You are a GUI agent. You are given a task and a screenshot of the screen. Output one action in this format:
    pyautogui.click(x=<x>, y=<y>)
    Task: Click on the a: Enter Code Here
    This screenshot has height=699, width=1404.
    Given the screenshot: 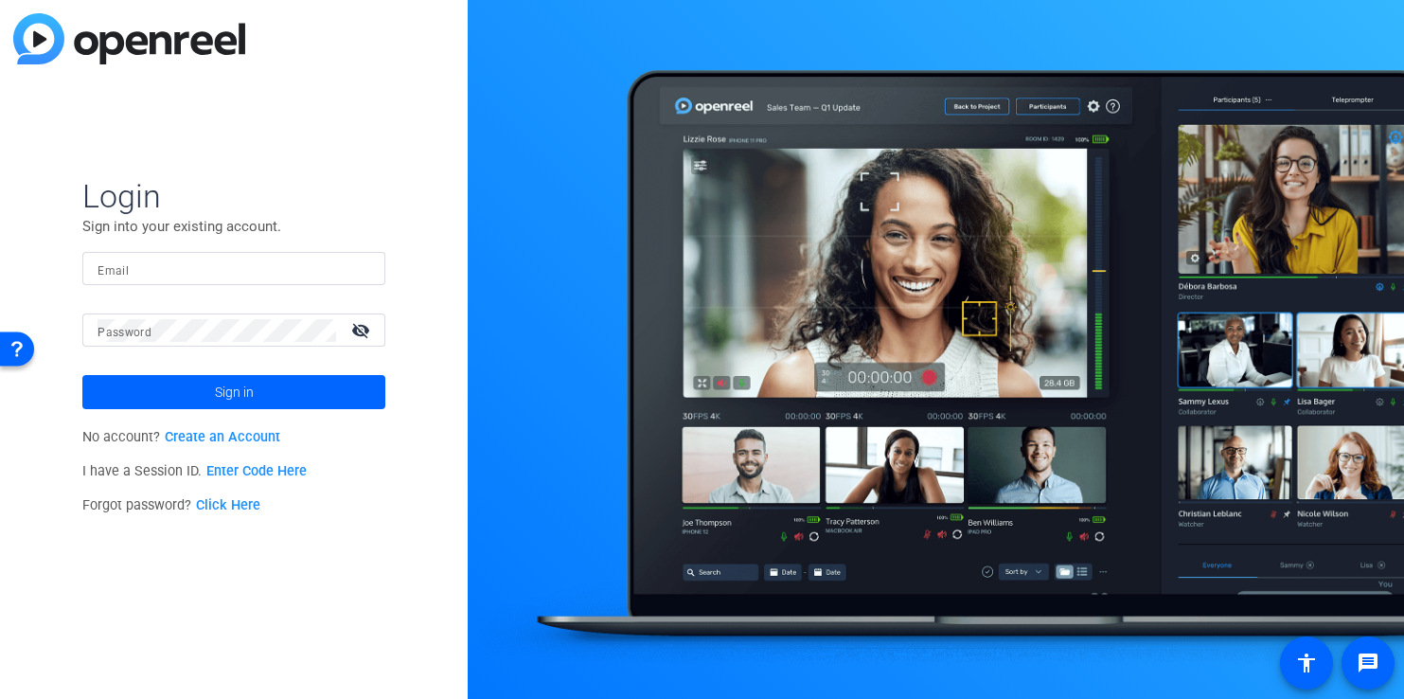 What is the action you would take?
    pyautogui.click(x=256, y=470)
    